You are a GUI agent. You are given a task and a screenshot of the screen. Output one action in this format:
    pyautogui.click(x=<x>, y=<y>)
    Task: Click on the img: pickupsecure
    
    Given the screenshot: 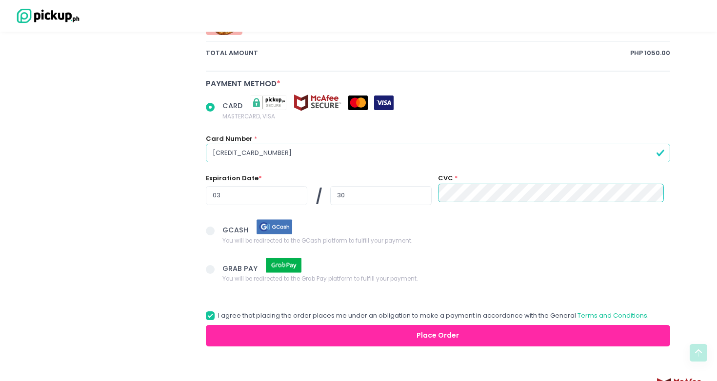 What is the action you would take?
    pyautogui.click(x=269, y=102)
    